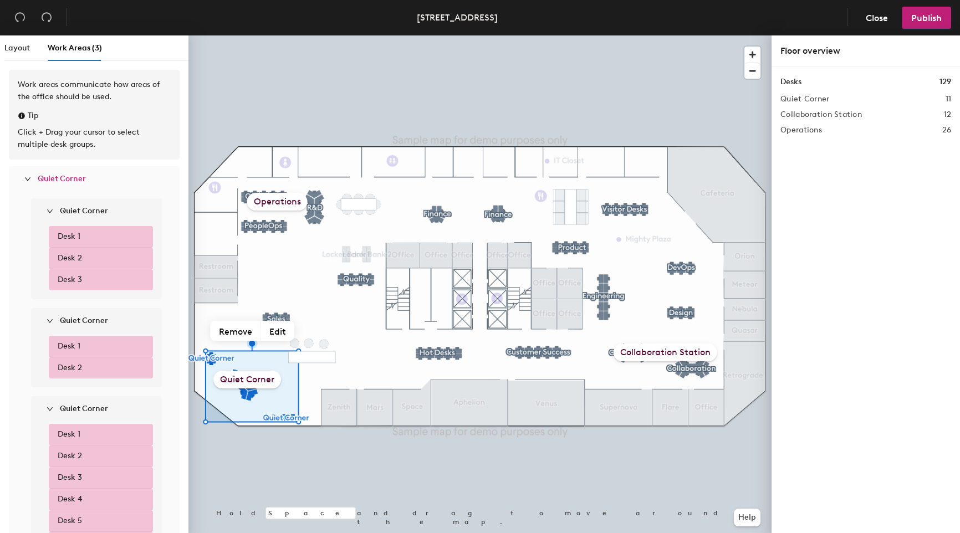 This screenshot has width=960, height=533. I want to click on div: Work areas communicate how areas of the office should be used., so click(94, 91).